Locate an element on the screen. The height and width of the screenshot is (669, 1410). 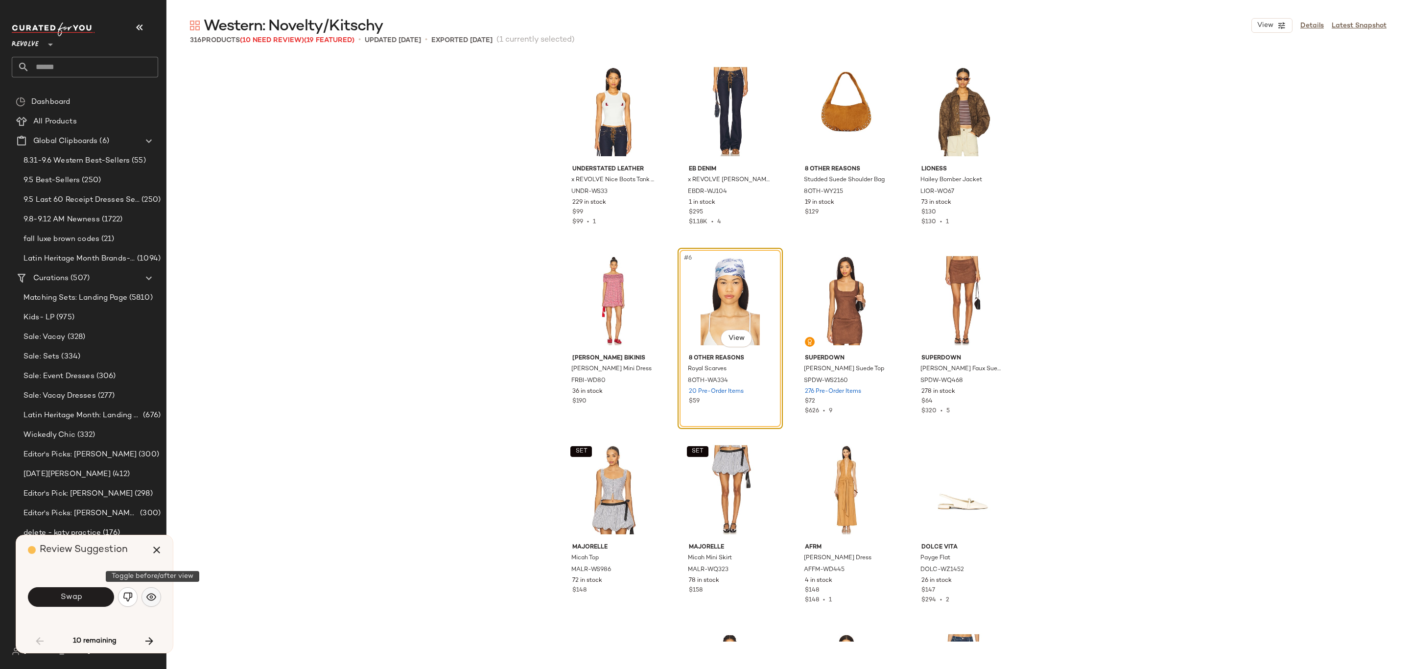
span: (277) is located at coordinates (105, 396).